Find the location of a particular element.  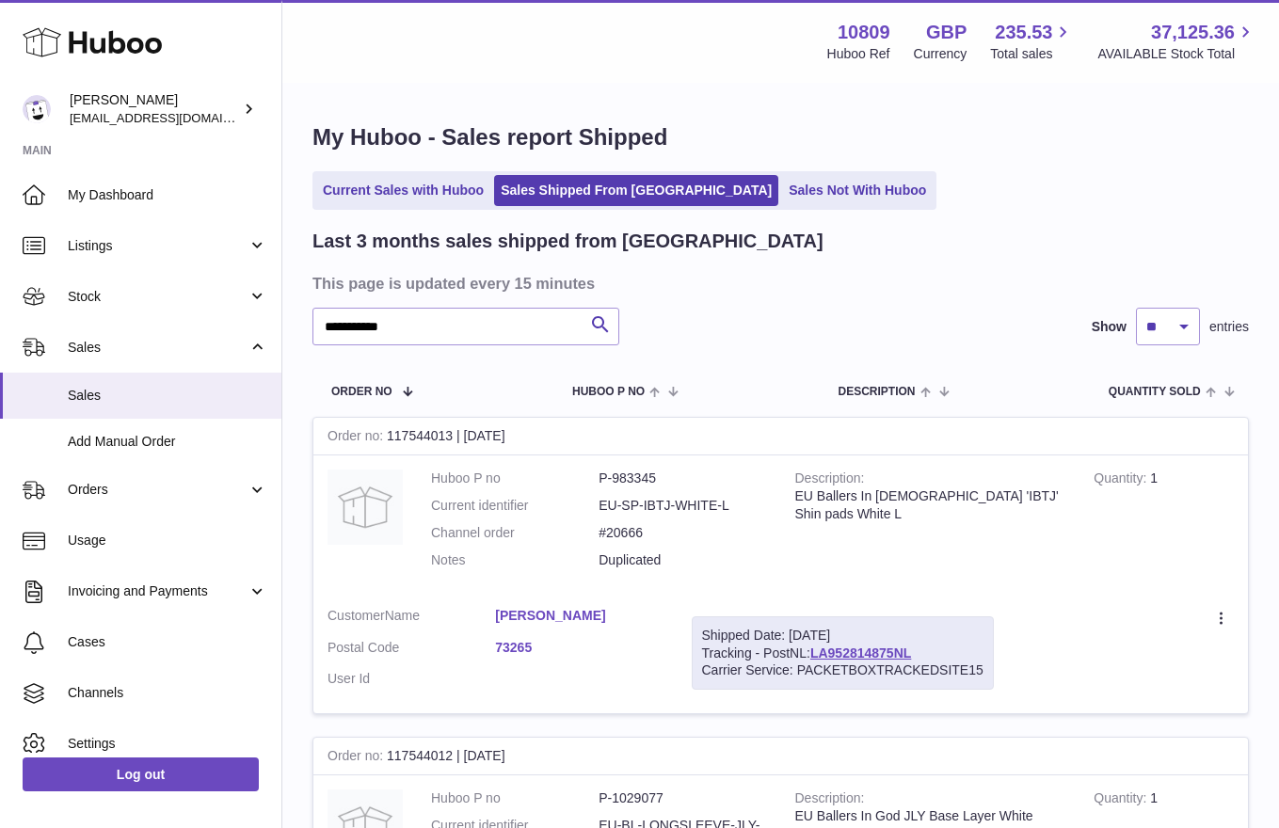

span: Orders is located at coordinates (157, 489).